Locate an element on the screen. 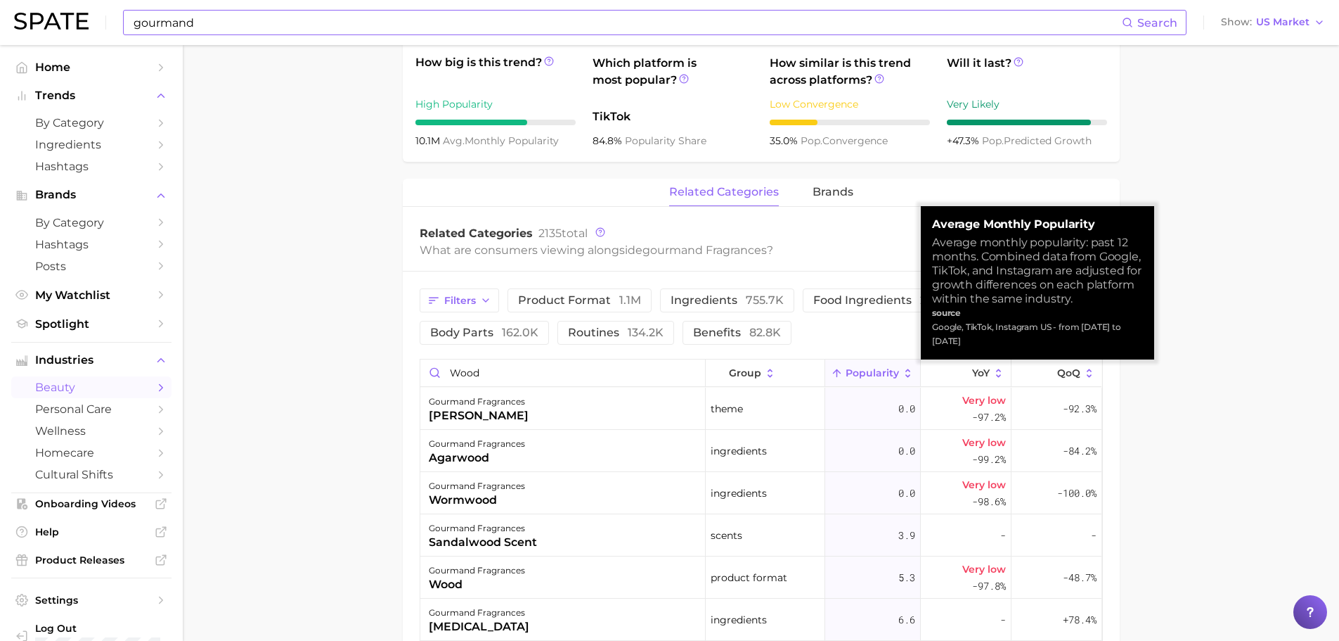 The width and height of the screenshot is (1339, 641). span: Related Categories is located at coordinates (476, 233).